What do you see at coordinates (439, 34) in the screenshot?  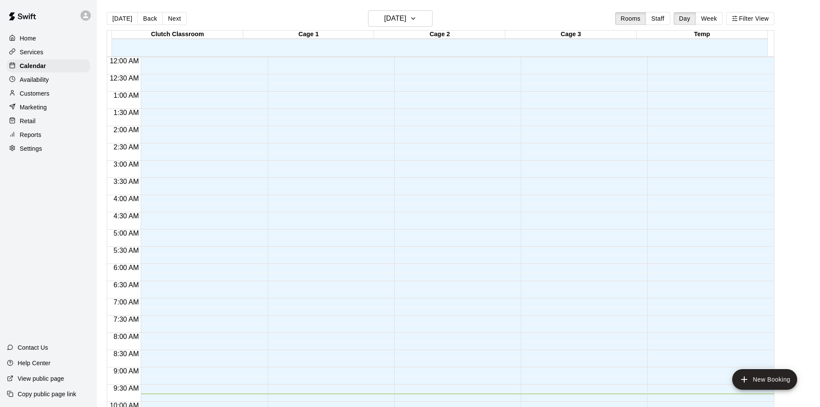 I see `div: Cage 2` at bounding box center [439, 34].